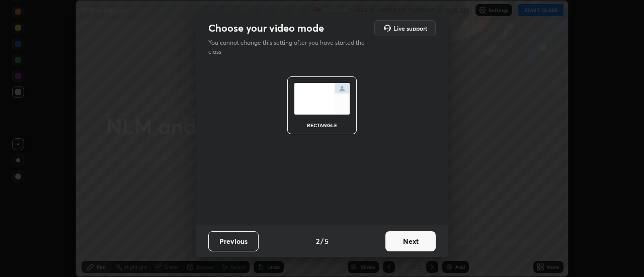  What do you see at coordinates (290, 47) in the screenshot?
I see `p: You cannot change this setting after you have started the class` at bounding box center [290, 47].